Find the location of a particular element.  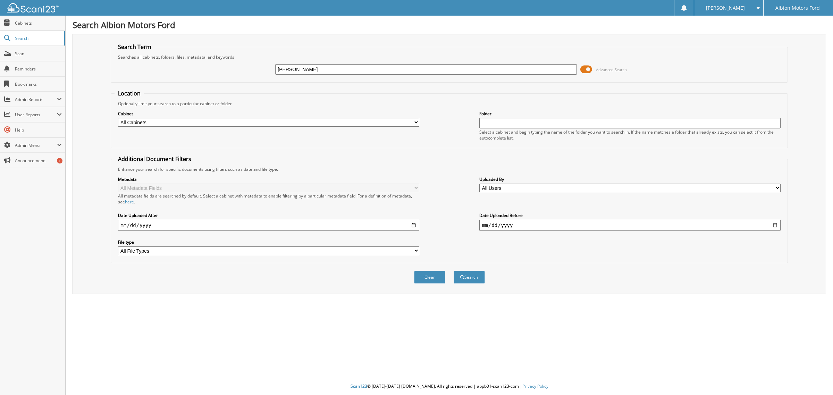

div: Enhance your search for specific documents using filters such as date and file type. is located at coordinates (450, 169).